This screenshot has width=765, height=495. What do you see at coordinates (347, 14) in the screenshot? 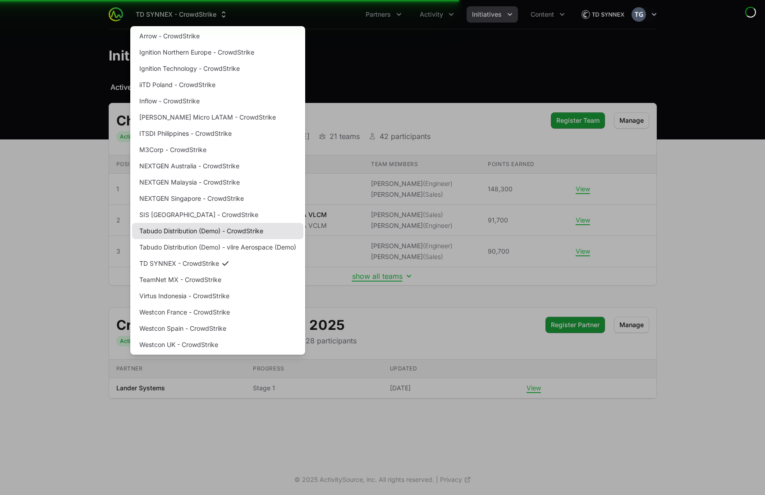
I see `div: Main navigation` at bounding box center [347, 14].